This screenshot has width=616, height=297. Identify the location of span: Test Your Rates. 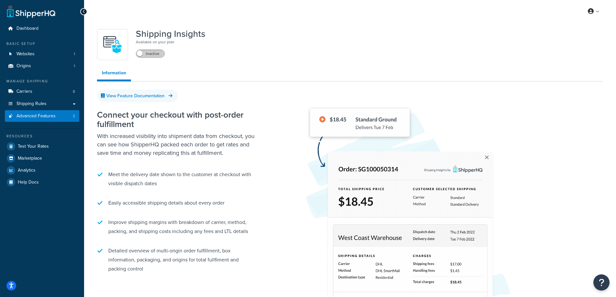
(33, 147).